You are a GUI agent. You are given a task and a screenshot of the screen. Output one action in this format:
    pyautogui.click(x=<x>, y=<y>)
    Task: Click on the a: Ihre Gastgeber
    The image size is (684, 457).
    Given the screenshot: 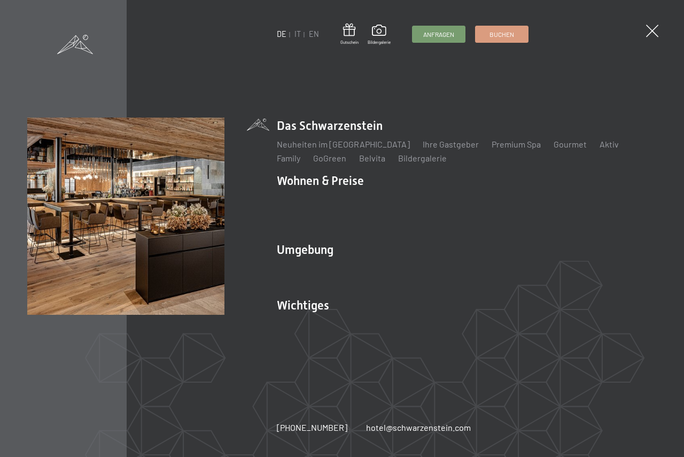 What is the action you would take?
    pyautogui.click(x=451, y=144)
    